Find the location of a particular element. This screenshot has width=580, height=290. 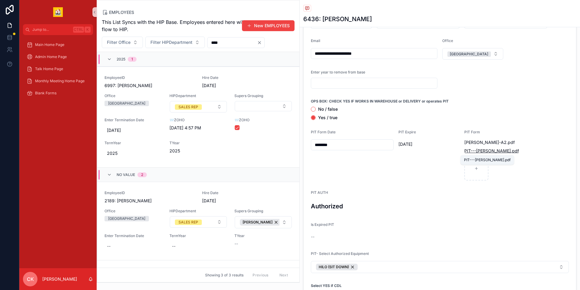

a: Admin Home Page is located at coordinates (58, 57).